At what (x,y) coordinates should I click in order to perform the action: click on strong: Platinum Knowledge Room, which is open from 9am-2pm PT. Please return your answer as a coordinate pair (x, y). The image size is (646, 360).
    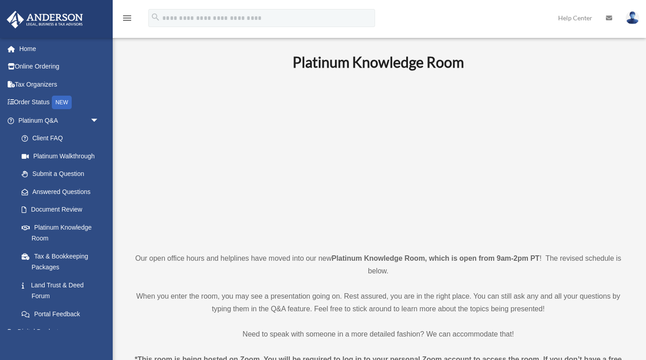
    Looking at the image, I should click on (436, 258).